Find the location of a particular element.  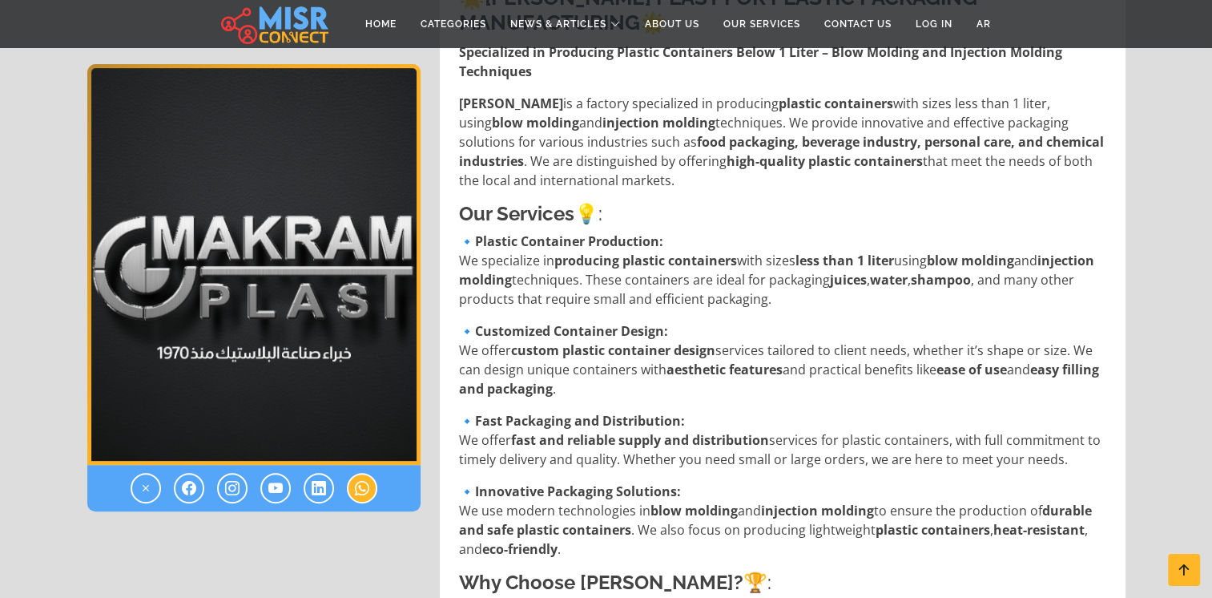

div: 1 / 1 is located at coordinates (254, 264).